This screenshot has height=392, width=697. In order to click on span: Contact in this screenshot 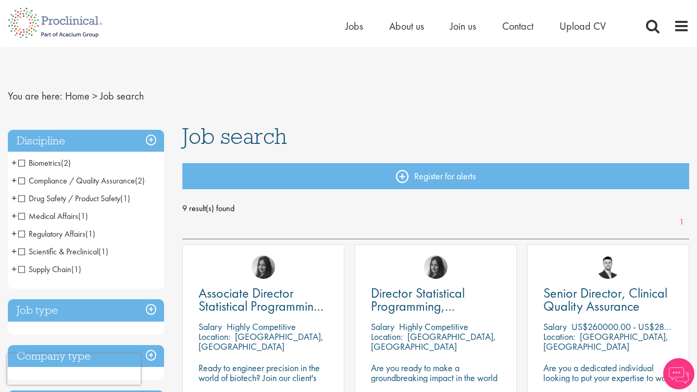, I will do `click(518, 26)`.